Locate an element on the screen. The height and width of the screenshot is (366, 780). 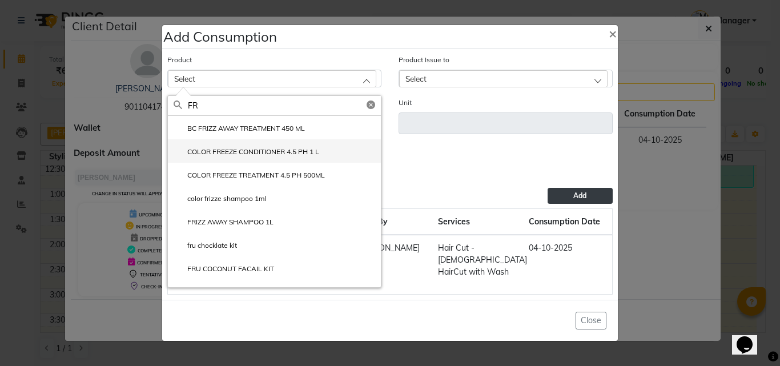
td: 04-10-2025 is located at coordinates (567, 260).